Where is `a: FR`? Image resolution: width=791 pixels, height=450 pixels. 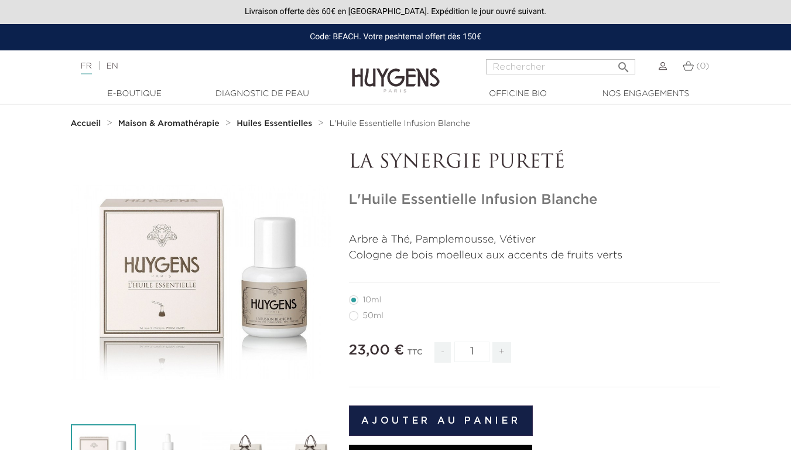 a: FR is located at coordinates (86, 68).